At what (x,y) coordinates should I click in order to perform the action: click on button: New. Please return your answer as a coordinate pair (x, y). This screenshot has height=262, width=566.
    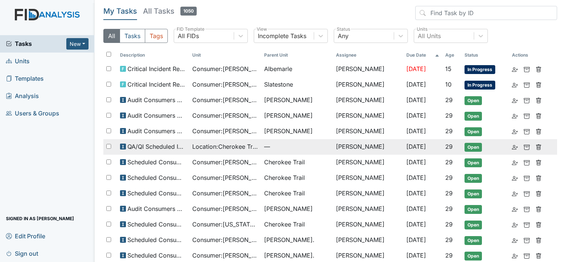
    Looking at the image, I should click on (77, 44).